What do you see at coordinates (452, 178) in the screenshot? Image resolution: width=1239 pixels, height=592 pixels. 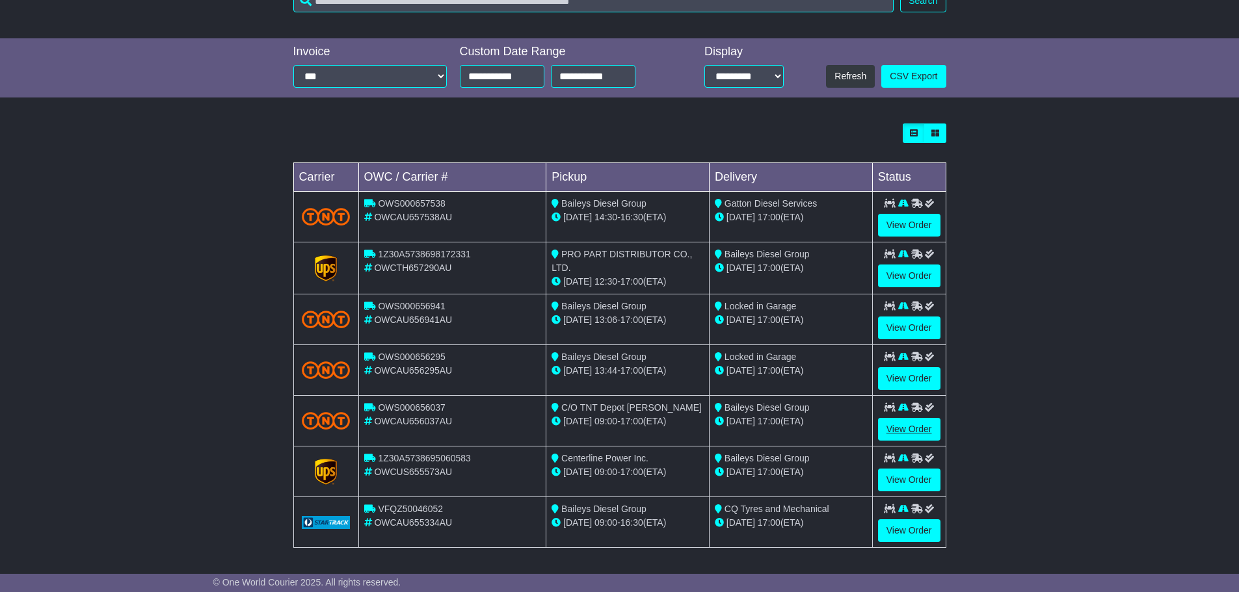 I see `td: OWC / Carrier #` at bounding box center [452, 178].